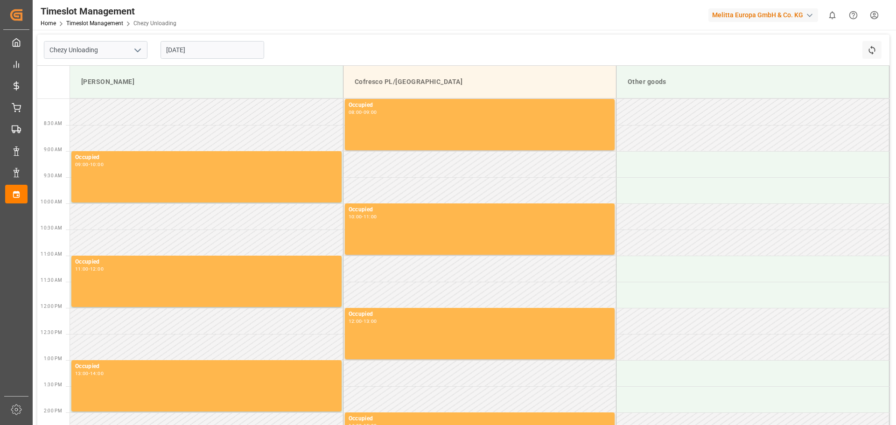  I want to click on button: show 0 new notifications, so click(832, 15).